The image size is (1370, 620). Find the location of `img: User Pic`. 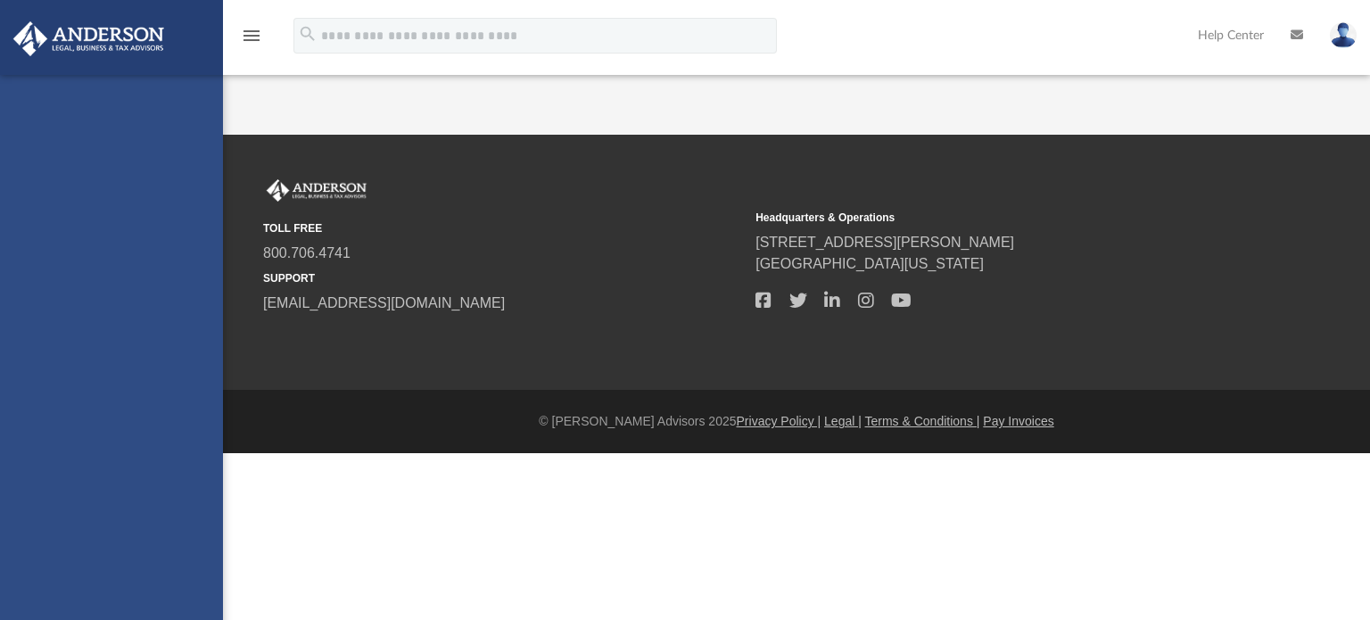

img: User Pic is located at coordinates (1343, 35).